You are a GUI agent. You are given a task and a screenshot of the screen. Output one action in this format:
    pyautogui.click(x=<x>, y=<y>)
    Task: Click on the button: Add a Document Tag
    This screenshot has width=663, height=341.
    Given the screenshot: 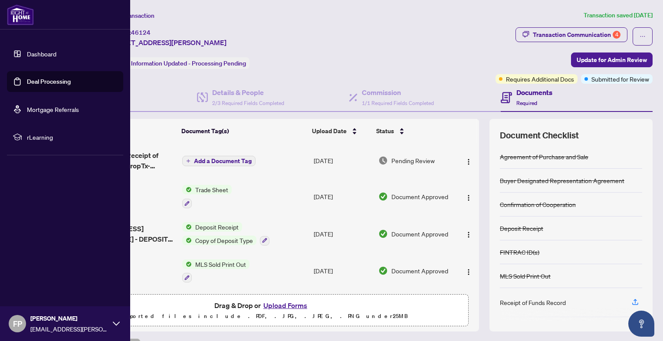 What is the action you would take?
    pyautogui.click(x=219, y=161)
    